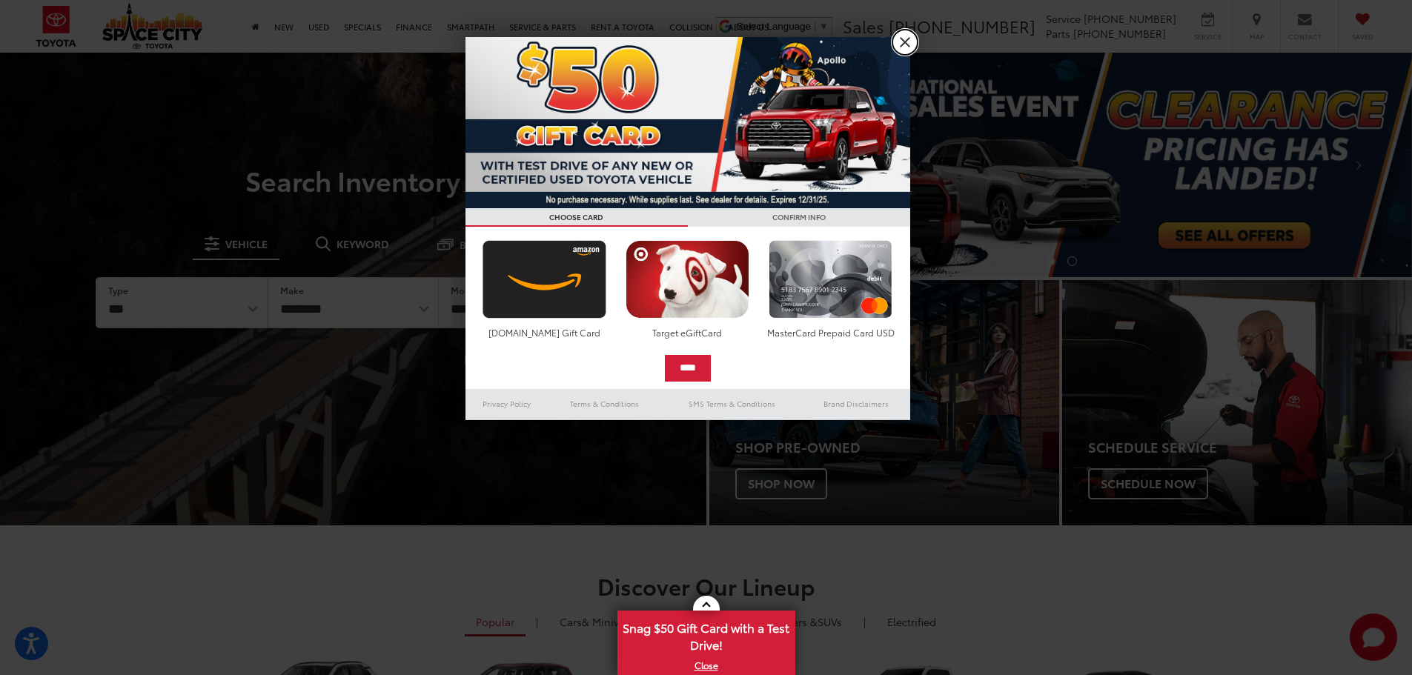 The width and height of the screenshot is (1412, 675). What do you see at coordinates (507, 404) in the screenshot?
I see `a: Privacy Policy` at bounding box center [507, 404].